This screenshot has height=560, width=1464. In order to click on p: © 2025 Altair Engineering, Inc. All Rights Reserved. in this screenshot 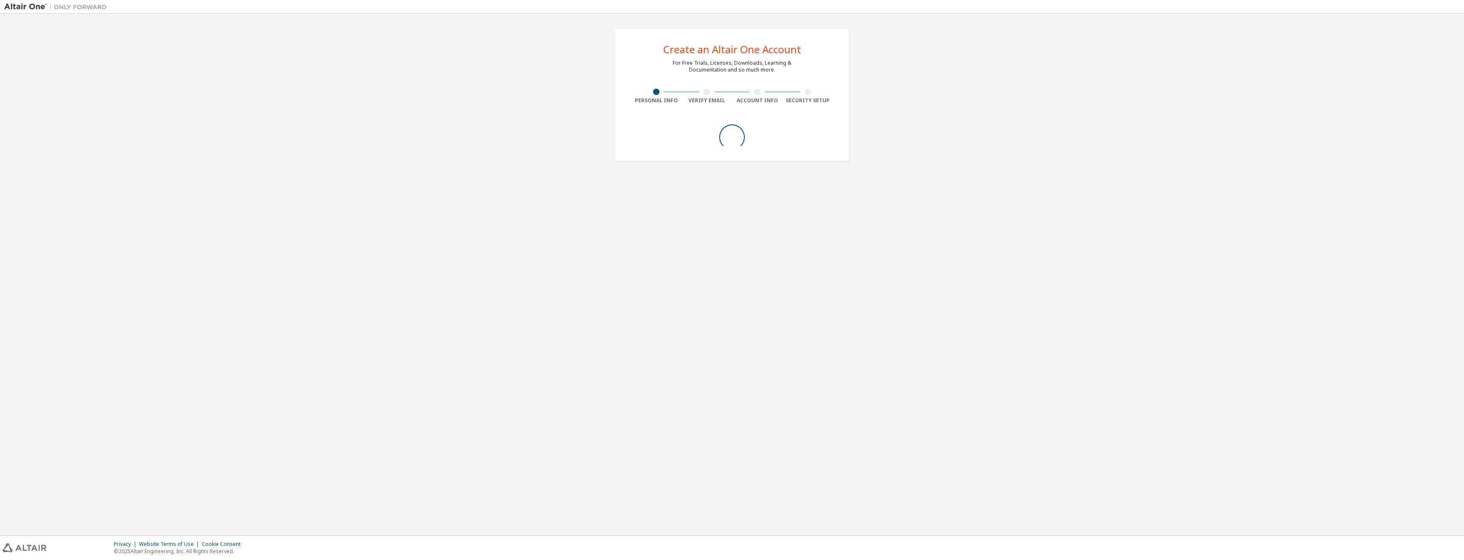, I will do `click(180, 552)`.